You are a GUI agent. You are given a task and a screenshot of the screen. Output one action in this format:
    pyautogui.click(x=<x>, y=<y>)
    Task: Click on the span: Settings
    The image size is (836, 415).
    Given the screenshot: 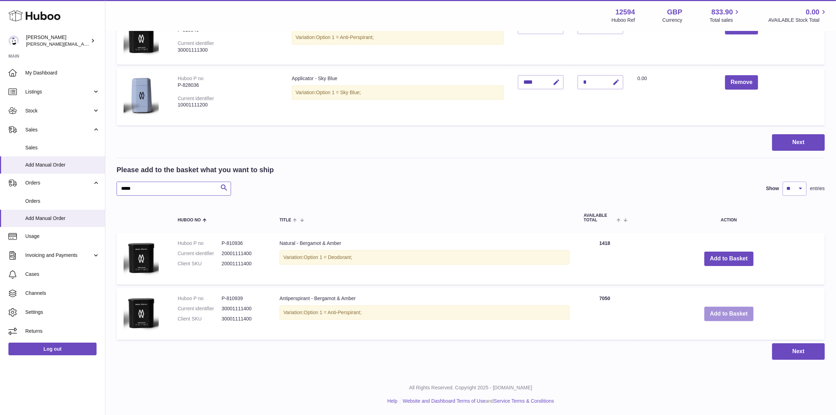 What is the action you would take?
    pyautogui.click(x=62, y=312)
    